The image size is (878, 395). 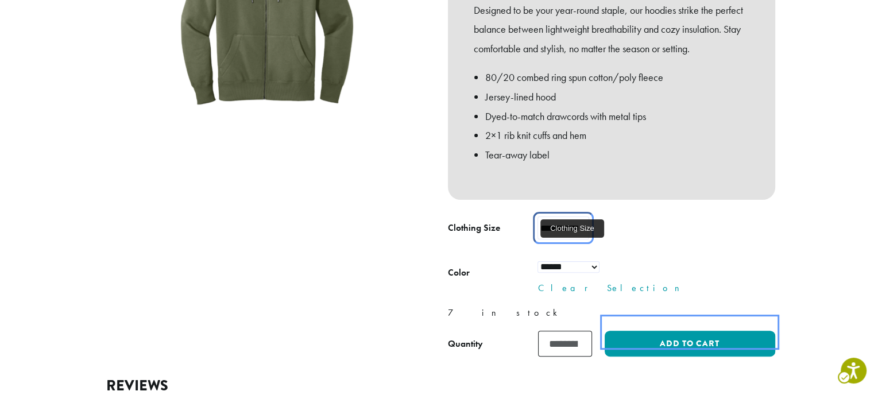 I want to click on li: Dyed-to-match drawcords with metal tips, so click(x=617, y=117).